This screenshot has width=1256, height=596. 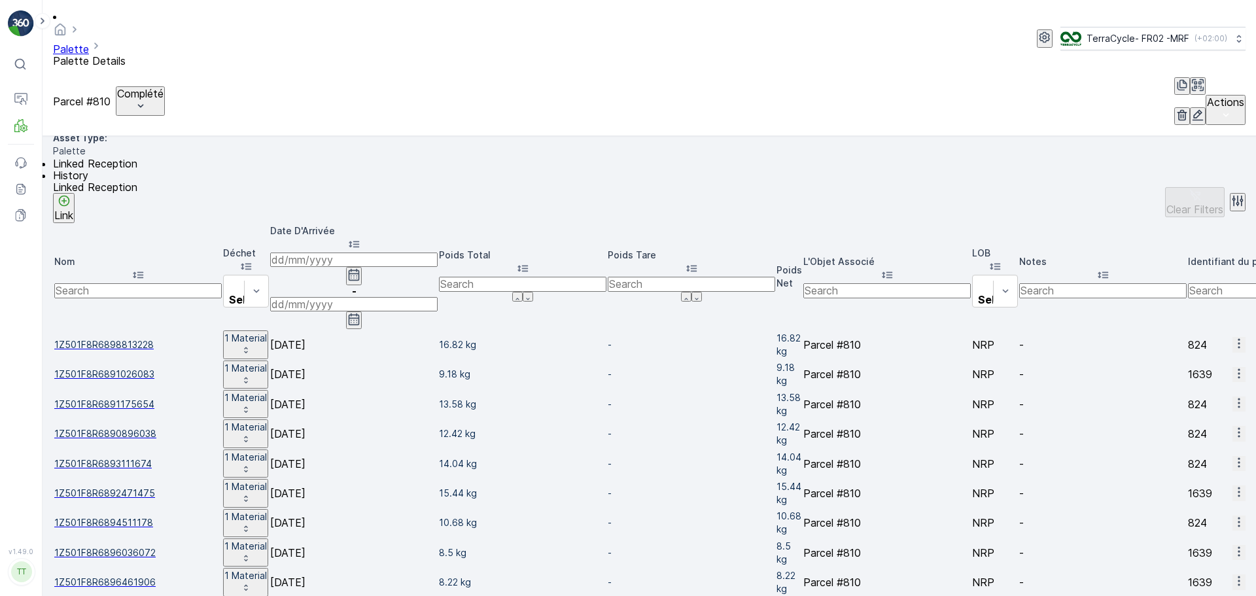 I want to click on a: Palette, so click(x=71, y=49).